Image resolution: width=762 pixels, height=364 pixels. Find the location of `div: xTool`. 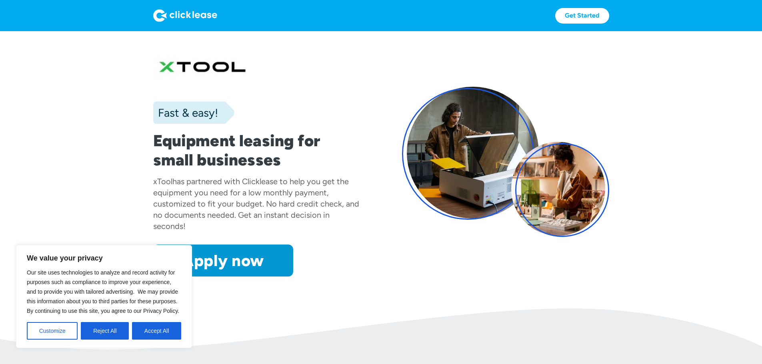

div: xTool is located at coordinates (163, 182).